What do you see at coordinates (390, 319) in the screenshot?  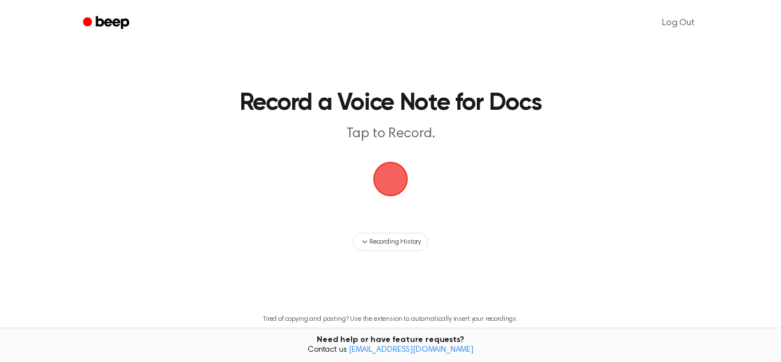 I see `p: Tired of copying and pasting? Use the extension to automatically insert your recordings.` at bounding box center [390, 319].